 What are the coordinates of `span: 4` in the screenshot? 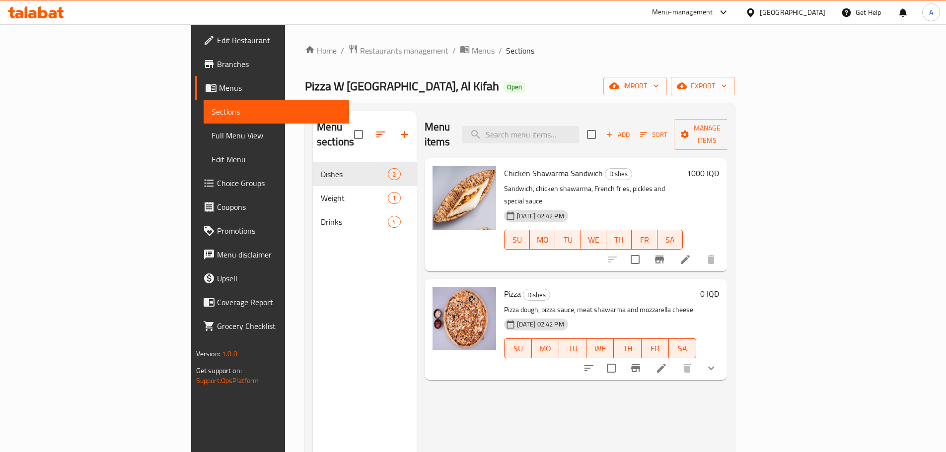 It's located at (394, 222).